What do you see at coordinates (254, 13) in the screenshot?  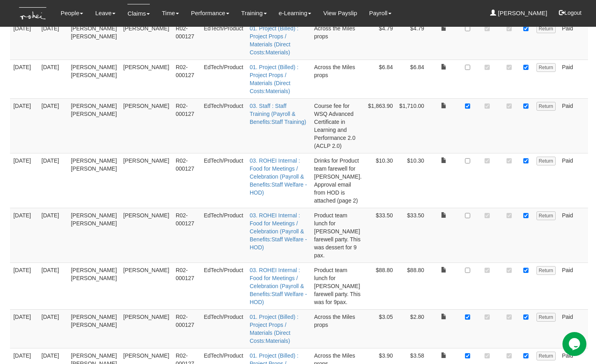 I see `a: Training` at bounding box center [254, 13].